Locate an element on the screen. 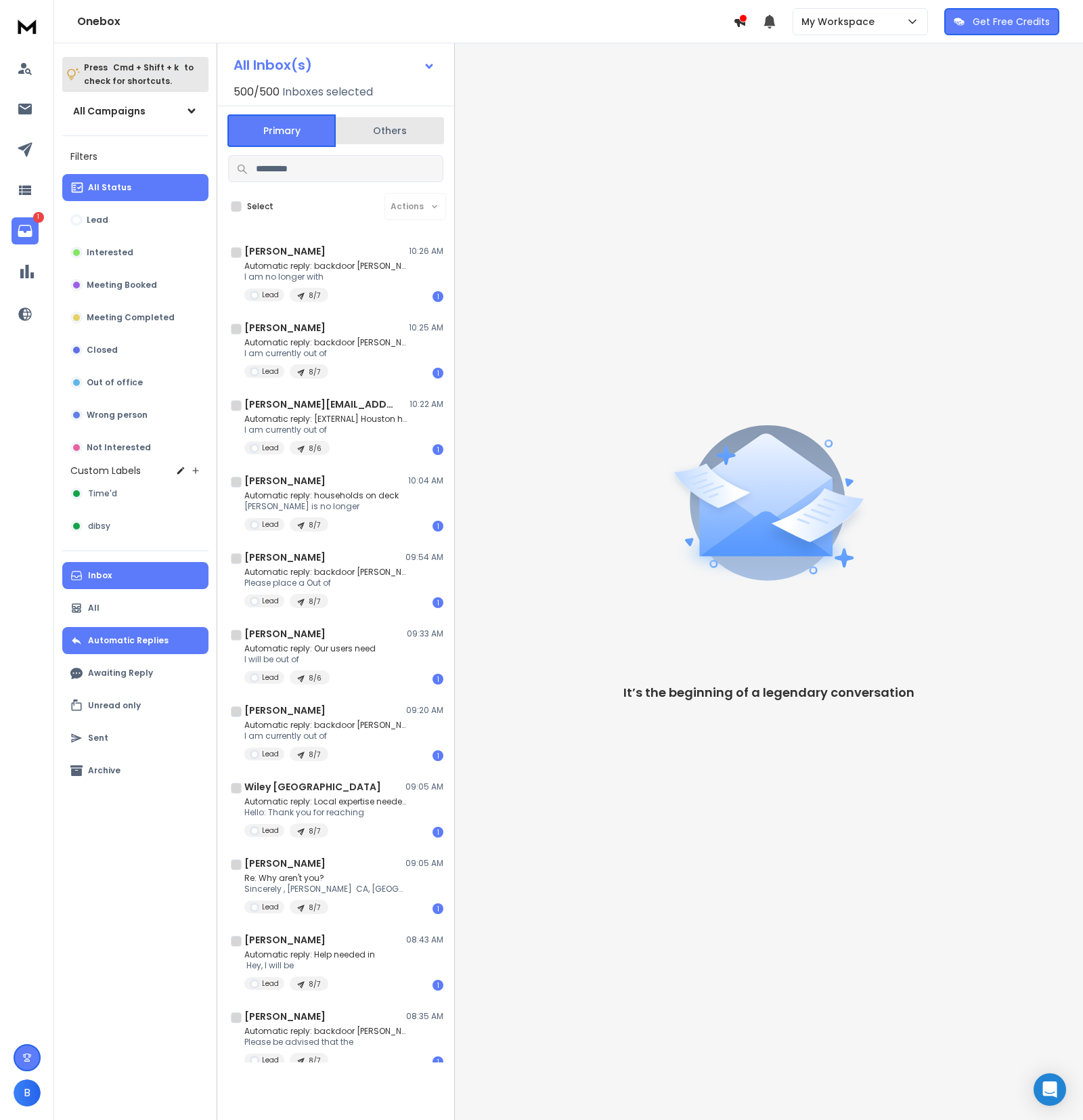 Image resolution: width=1083 pixels, height=1120 pixels. p: 09:33 AM is located at coordinates (425, 633).